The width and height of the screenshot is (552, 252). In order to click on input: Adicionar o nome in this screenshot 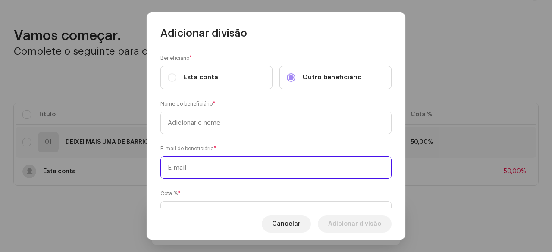, I will do `click(276, 123)`.